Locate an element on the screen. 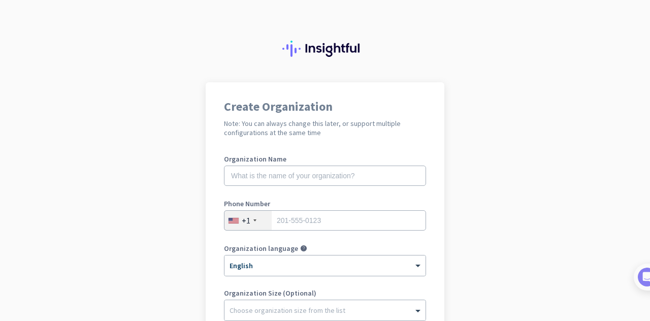 The width and height of the screenshot is (650, 321). input: 201-555-0123 is located at coordinates (325, 220).